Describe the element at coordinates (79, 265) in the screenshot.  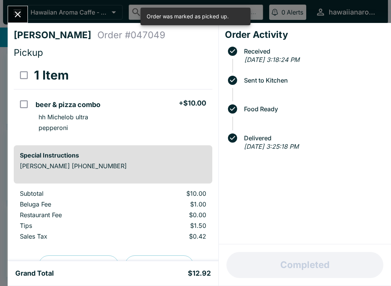
I see `button: Preview Receipt` at that location.